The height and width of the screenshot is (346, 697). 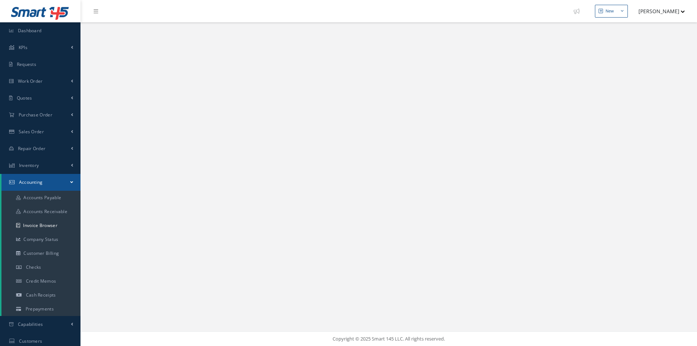 I want to click on button: New, so click(x=612, y=11).